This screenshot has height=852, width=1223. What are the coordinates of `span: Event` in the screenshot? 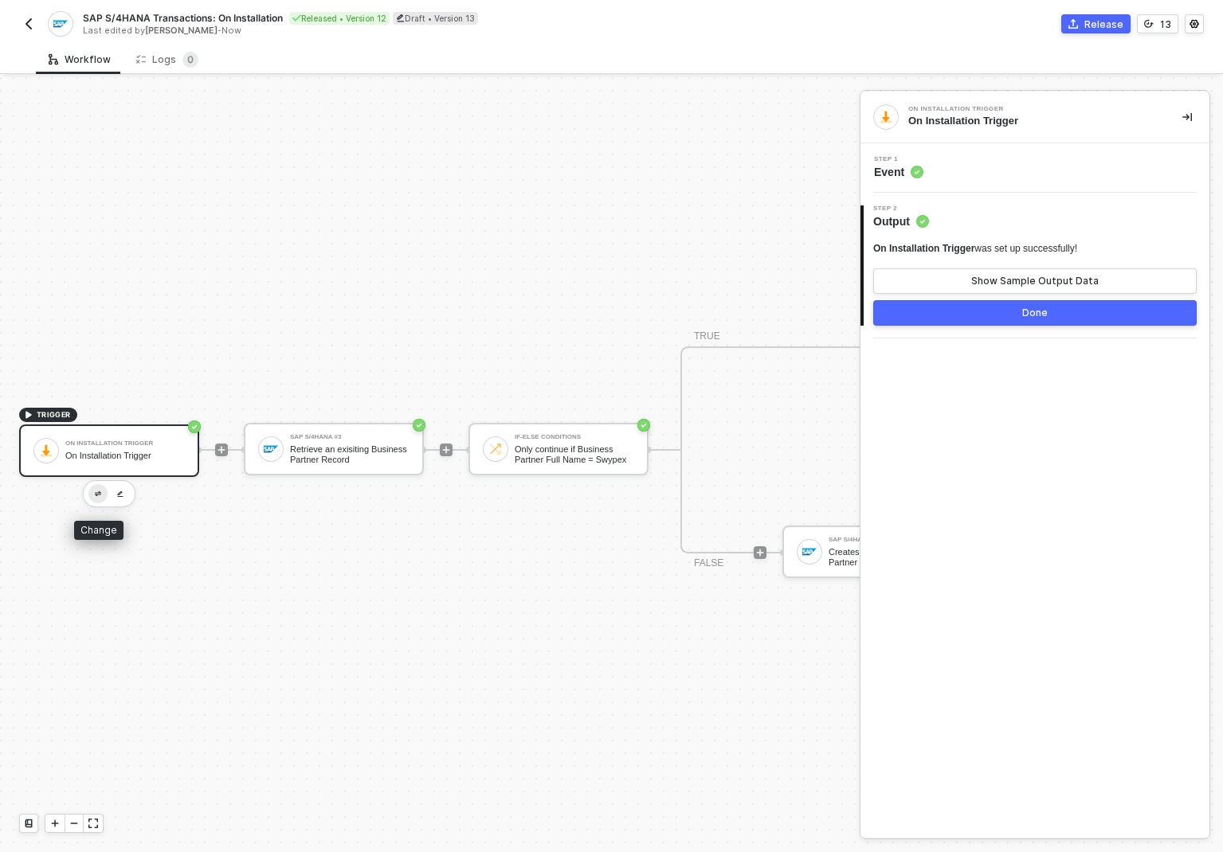 It's located at (899, 172).